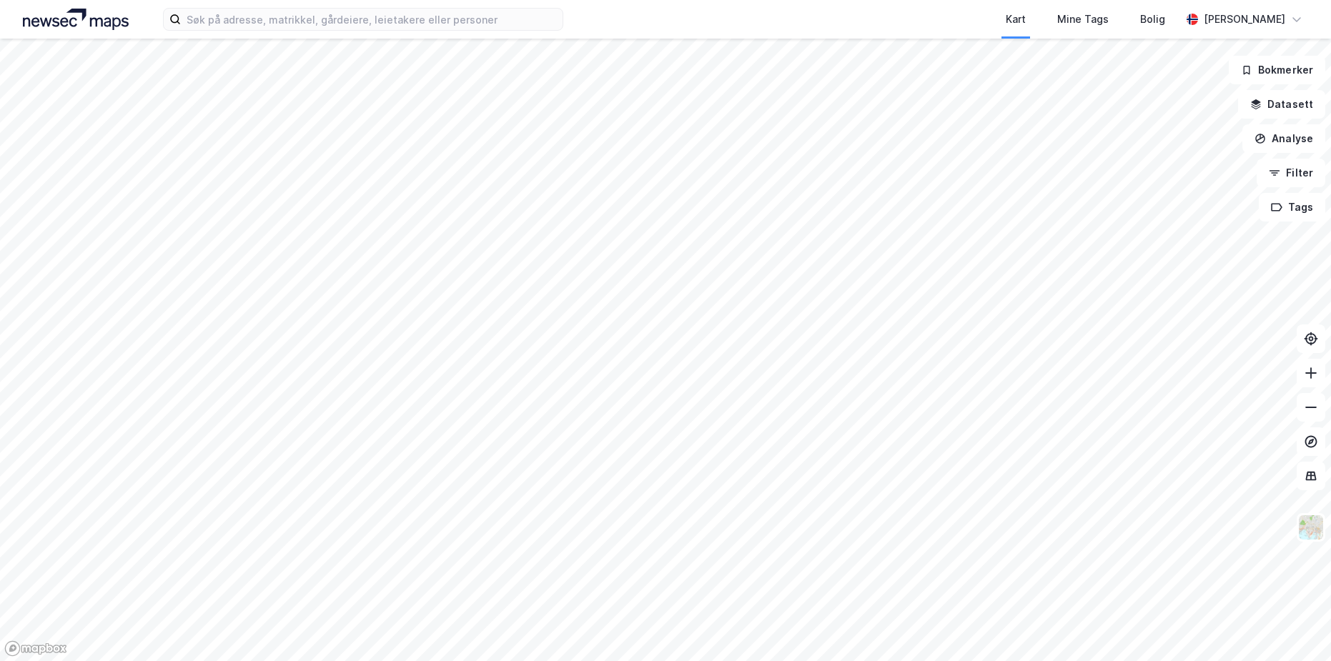 Image resolution: width=1331 pixels, height=661 pixels. Describe the element at coordinates (1295, 627) in the screenshot. I see `div: Chat Widget` at that location.